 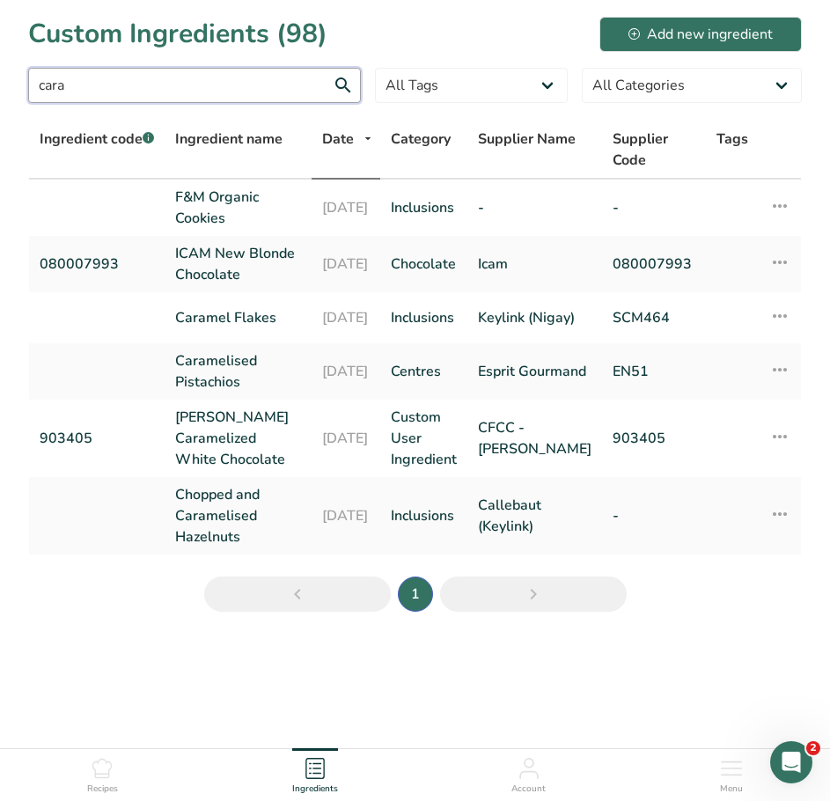 What do you see at coordinates (528, 773) in the screenshot?
I see `a: Account` at bounding box center [528, 773].